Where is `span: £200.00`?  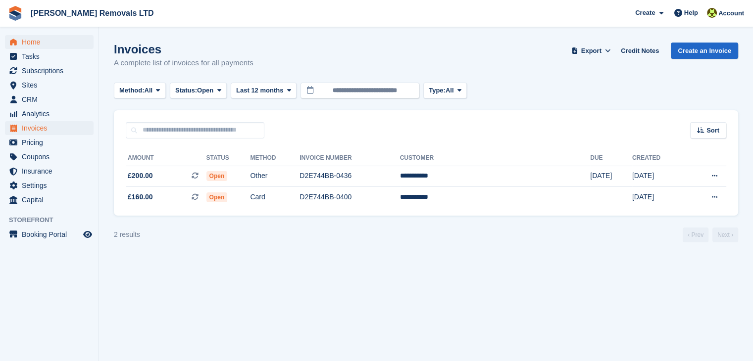 span: £200.00 is located at coordinates (140, 176).